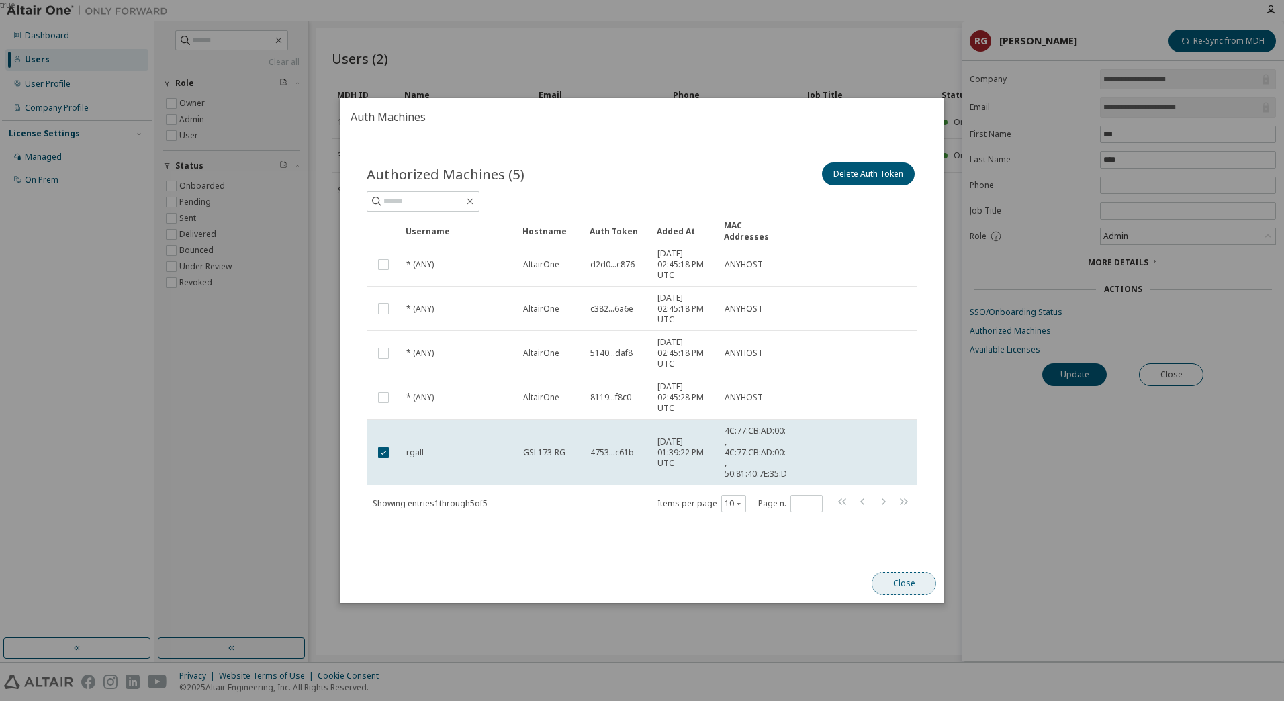 This screenshot has width=1284, height=701. I want to click on div: Username, so click(458, 231).